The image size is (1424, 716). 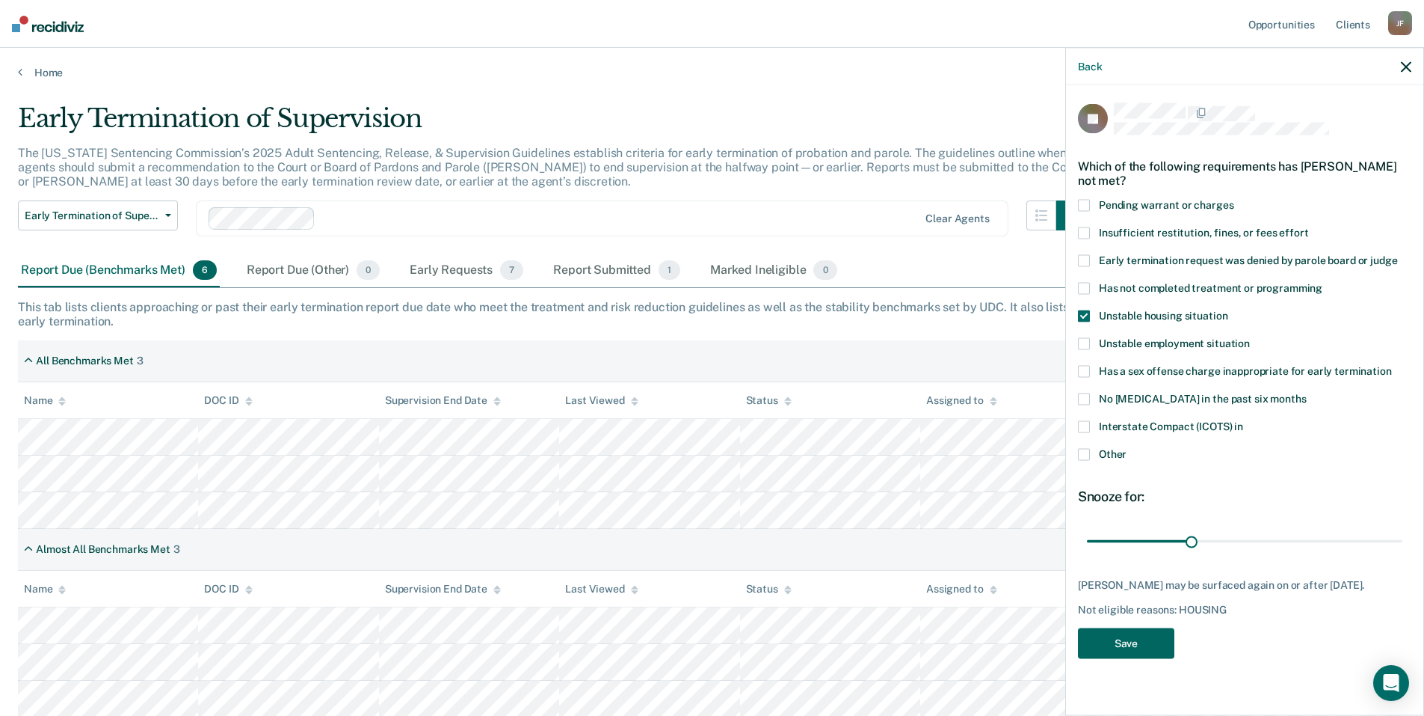 What do you see at coordinates (1391, 683) in the screenshot?
I see `div: Open Intercom Messenger` at bounding box center [1391, 683].